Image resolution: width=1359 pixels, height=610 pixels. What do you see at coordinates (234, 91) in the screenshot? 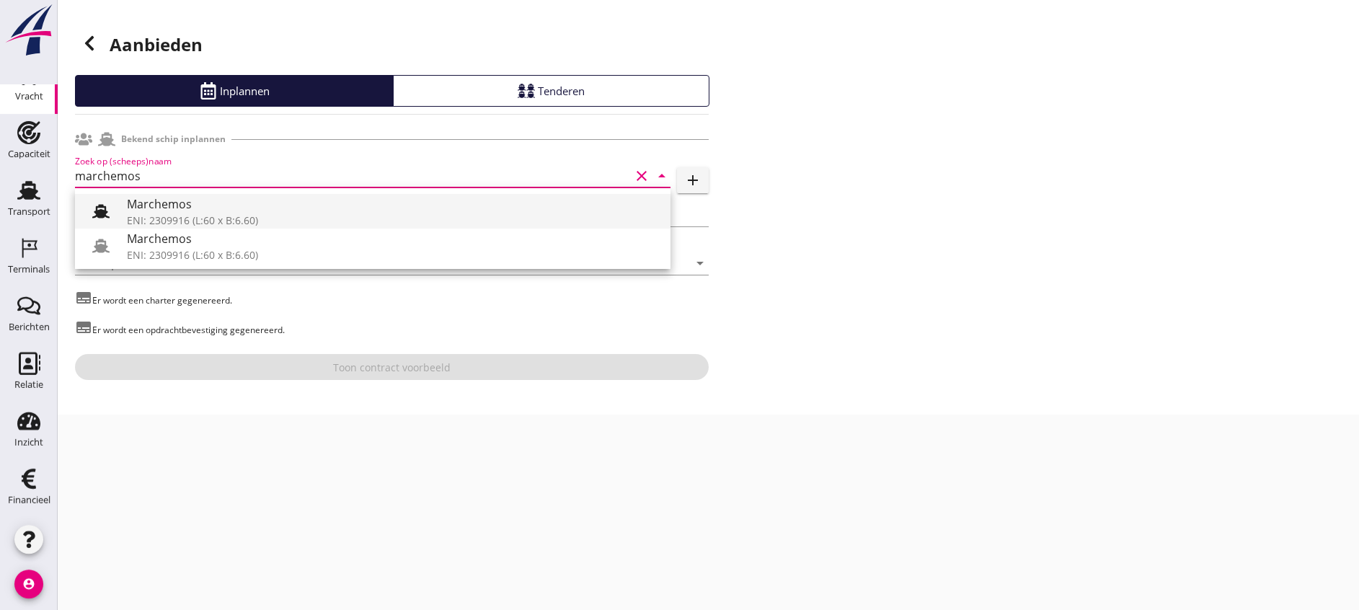
I see `a: Inplannen` at bounding box center [234, 91].